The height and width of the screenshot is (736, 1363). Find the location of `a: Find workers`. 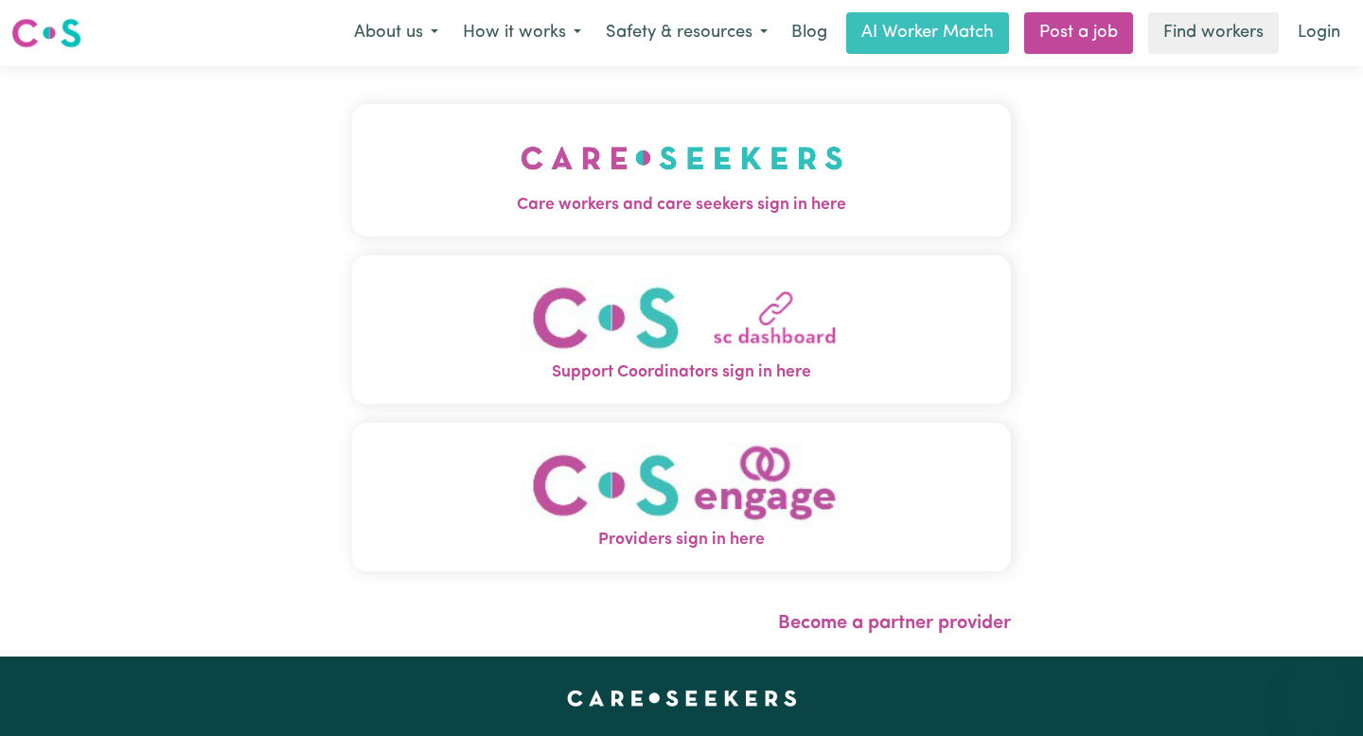

a: Find workers is located at coordinates (1213, 33).